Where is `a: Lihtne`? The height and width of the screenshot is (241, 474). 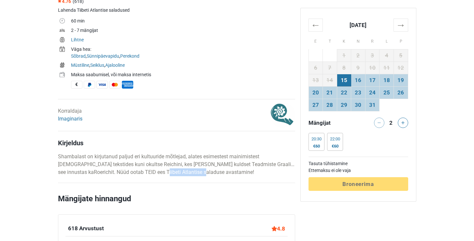 a: Lihtne is located at coordinates (77, 40).